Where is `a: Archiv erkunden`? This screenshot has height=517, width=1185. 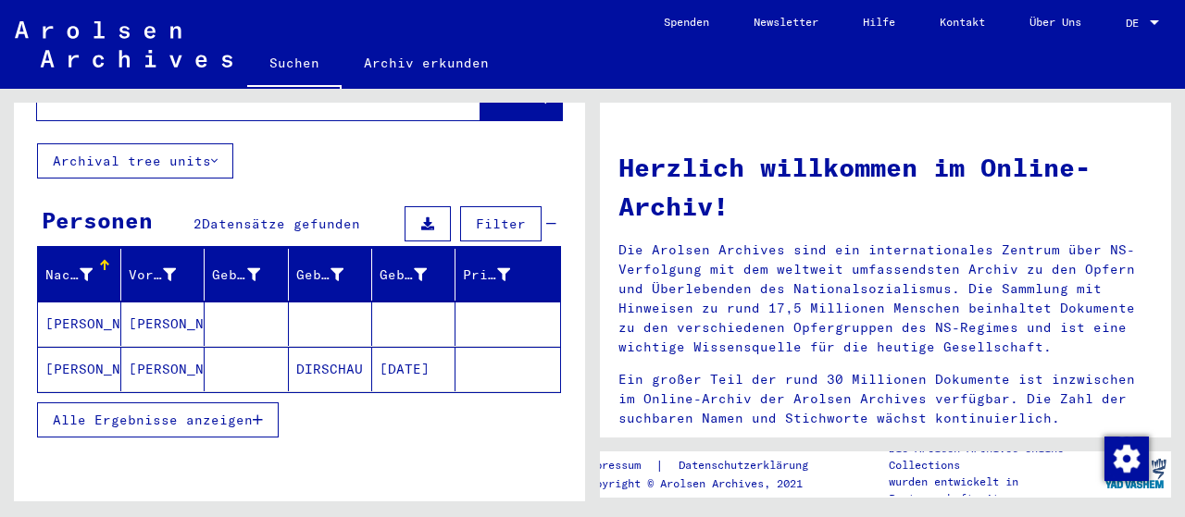
a: Archiv erkunden is located at coordinates (426, 63).